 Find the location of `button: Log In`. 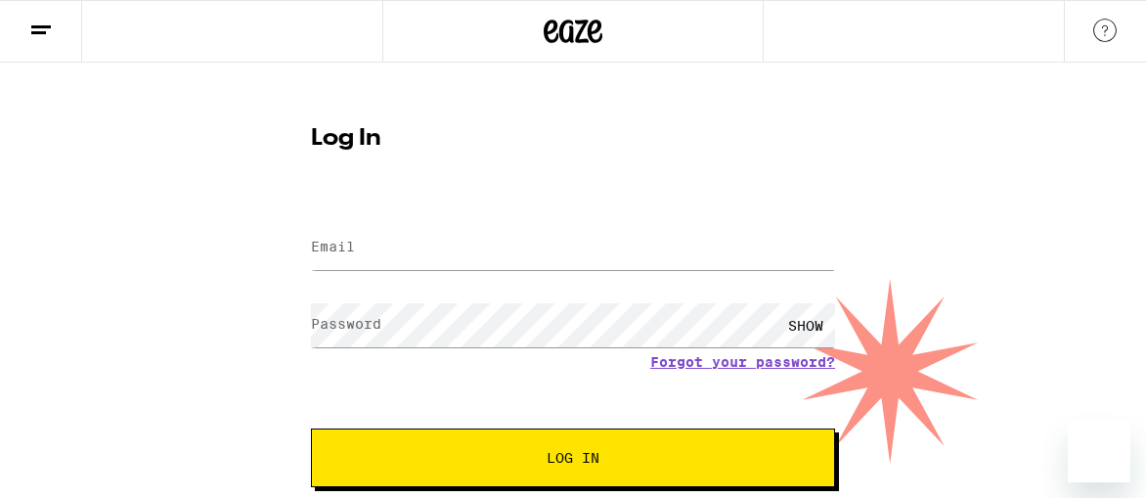

button: Log In is located at coordinates (573, 458).